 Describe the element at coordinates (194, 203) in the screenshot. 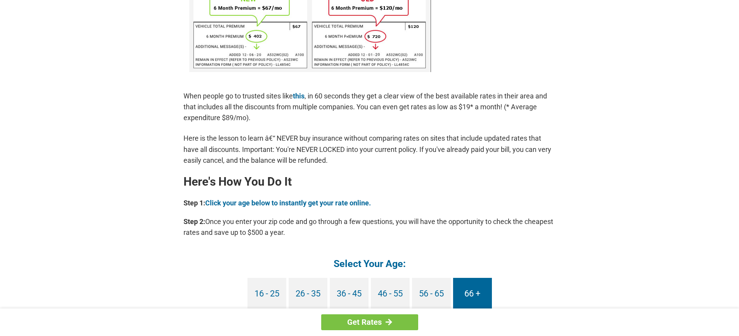

I see `b: Step 1:` at that location.